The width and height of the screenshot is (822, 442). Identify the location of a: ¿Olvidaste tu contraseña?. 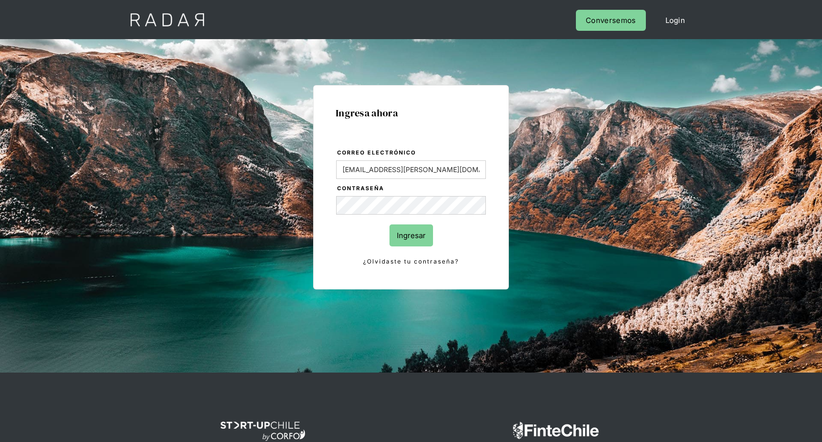
(411, 262).